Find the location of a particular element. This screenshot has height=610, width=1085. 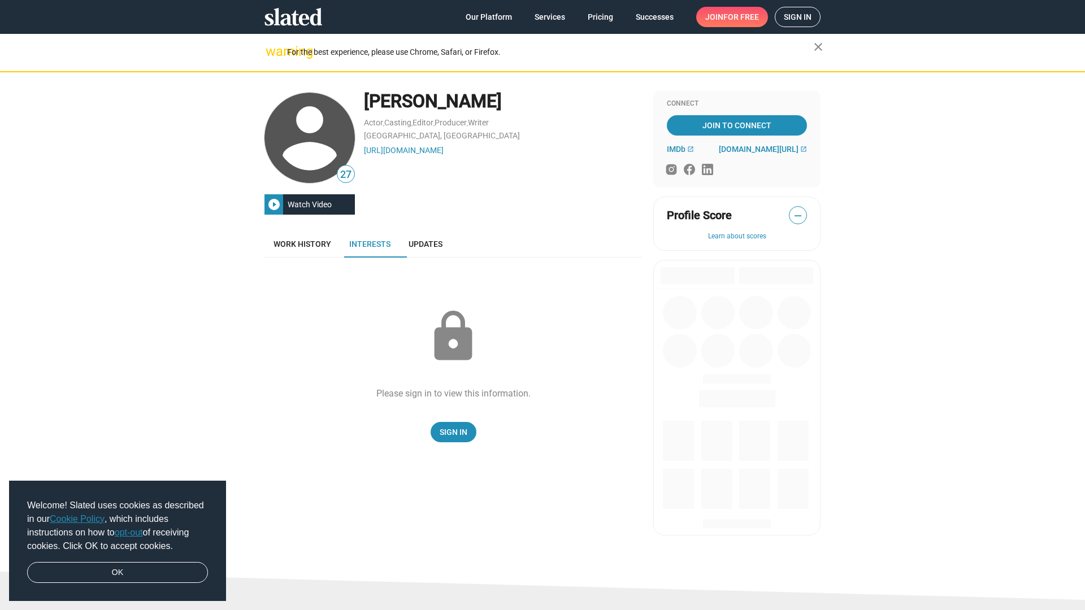

button: Watch Video is located at coordinates (310, 205).